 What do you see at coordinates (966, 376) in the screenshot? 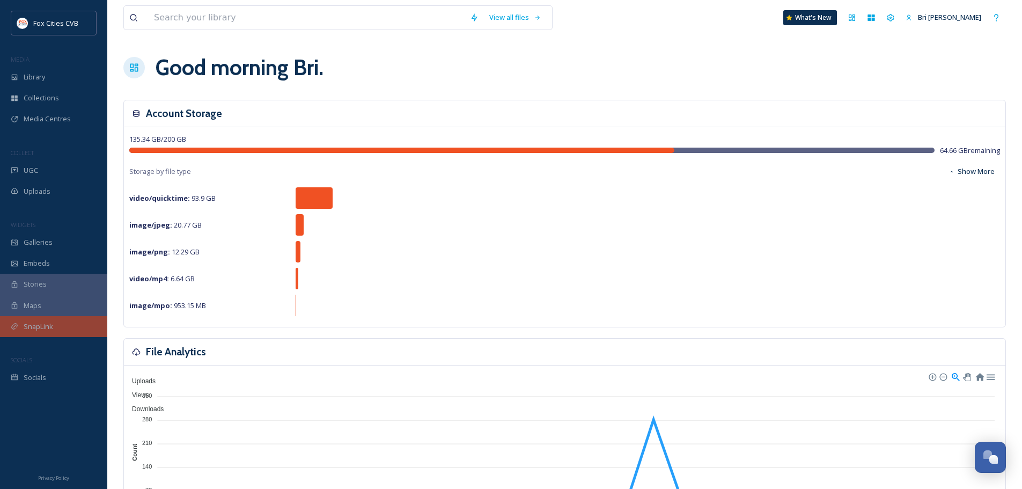
I see `div: Panning` at bounding box center [966, 376].